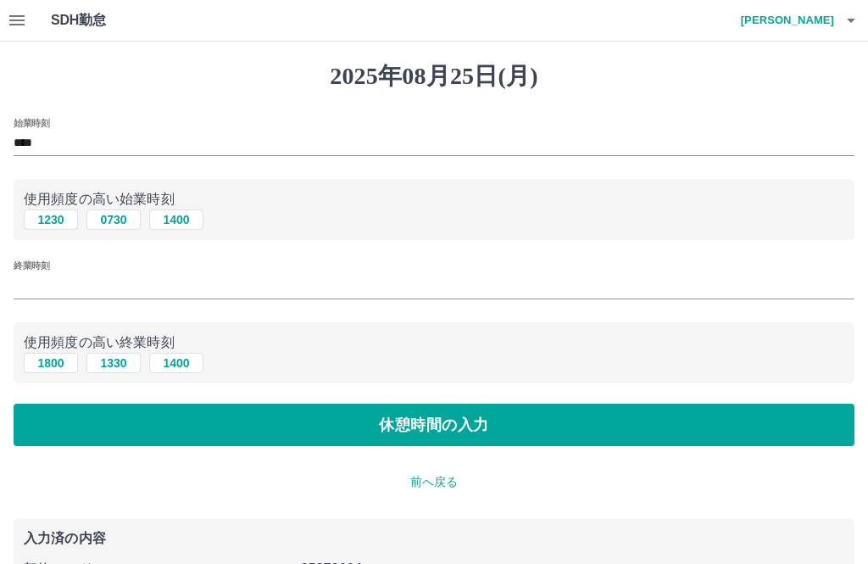 This screenshot has height=564, width=868. Describe the element at coordinates (31, 122) in the screenshot. I see `label: 始業時刻` at that location.